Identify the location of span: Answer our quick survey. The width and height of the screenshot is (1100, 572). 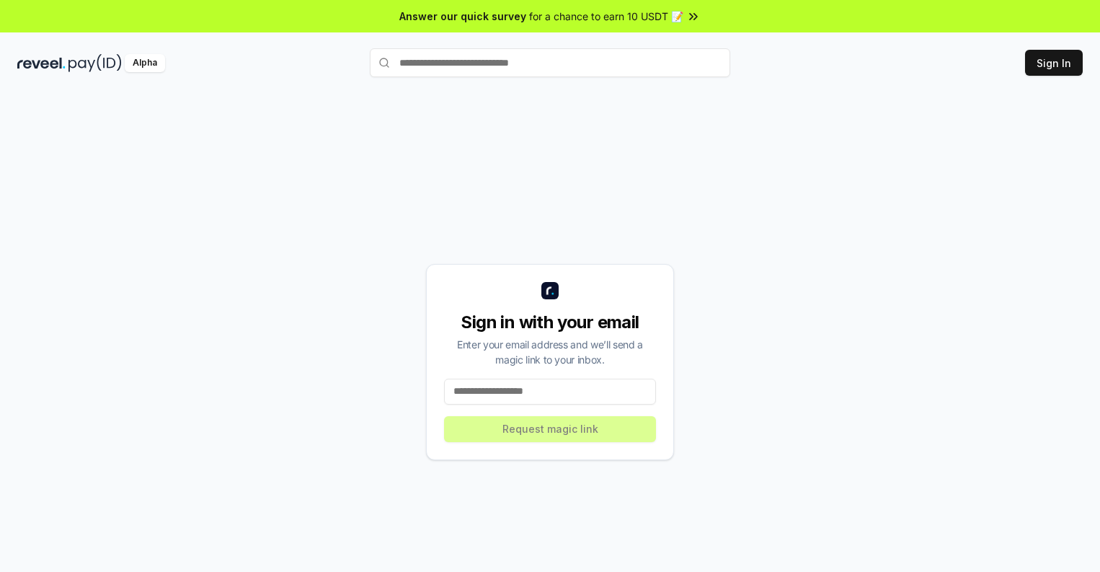
(463, 16).